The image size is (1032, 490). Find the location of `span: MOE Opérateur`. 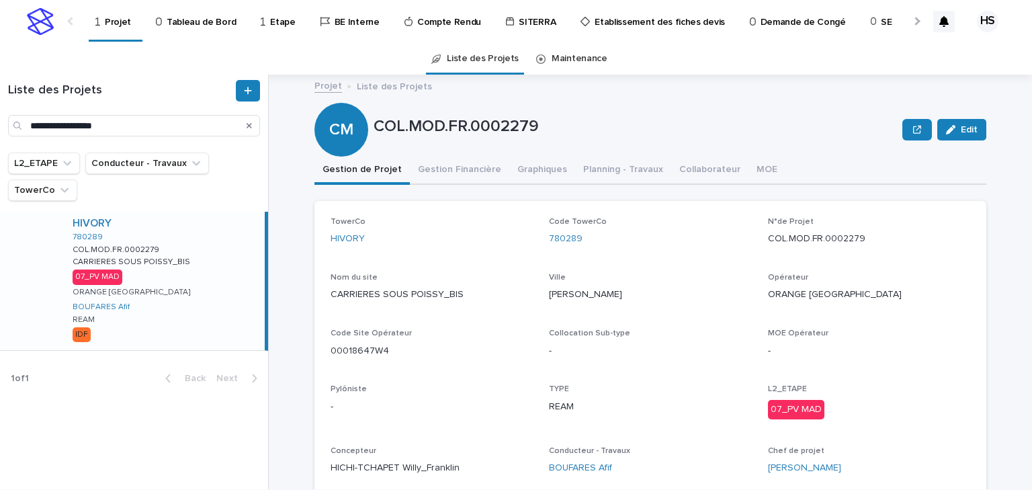

span: MOE Opérateur is located at coordinates (798, 333).